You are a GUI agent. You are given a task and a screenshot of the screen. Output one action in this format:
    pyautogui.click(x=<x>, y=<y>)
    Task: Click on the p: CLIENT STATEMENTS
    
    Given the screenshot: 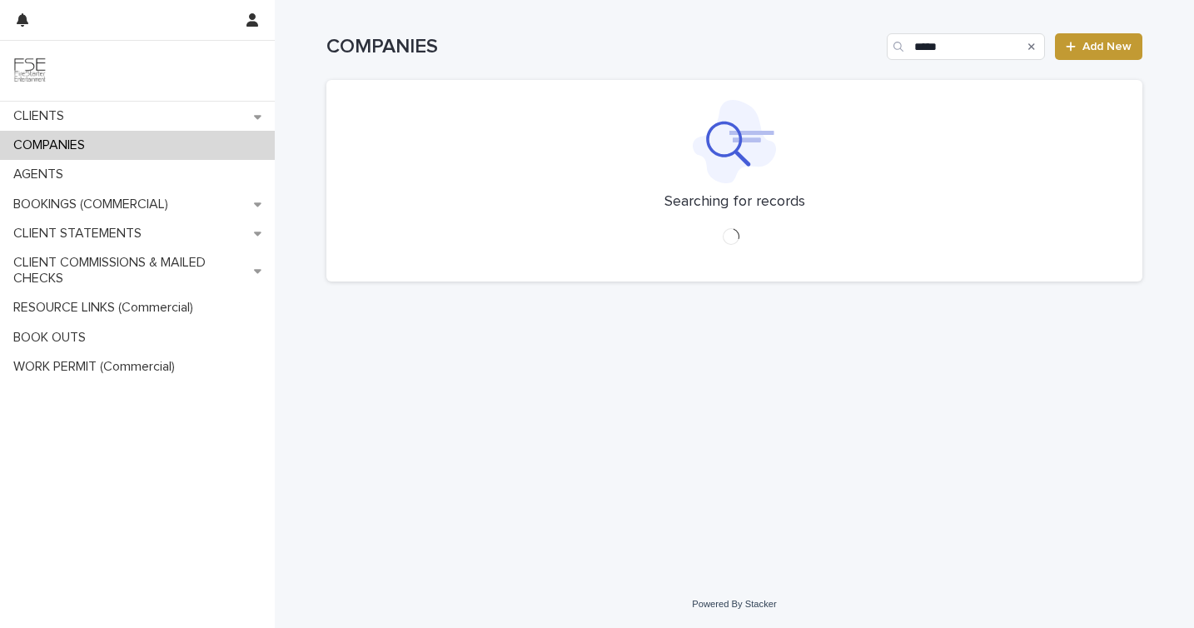 What is the action you would take?
    pyautogui.click(x=81, y=233)
    